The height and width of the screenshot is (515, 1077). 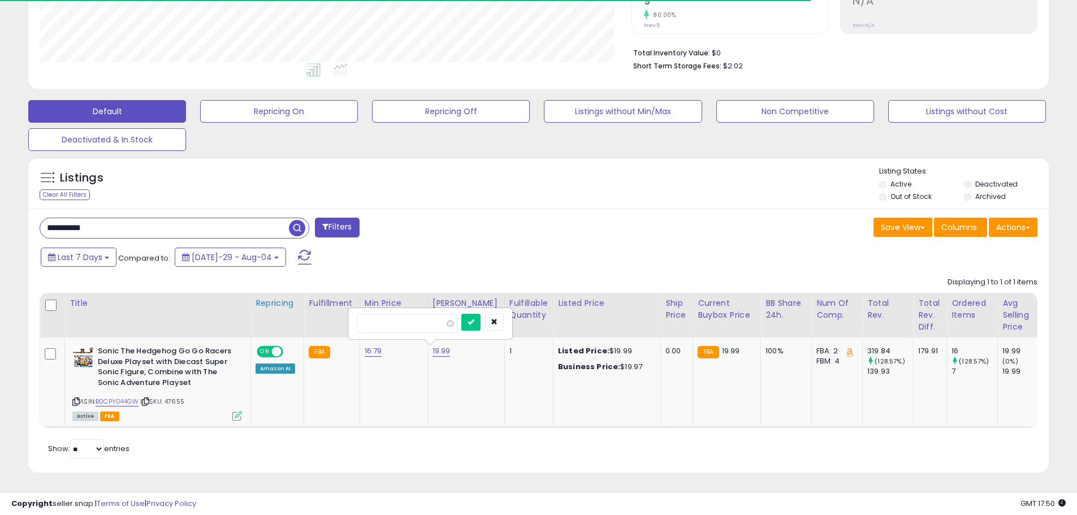 I want to click on button: Default, so click(x=107, y=111).